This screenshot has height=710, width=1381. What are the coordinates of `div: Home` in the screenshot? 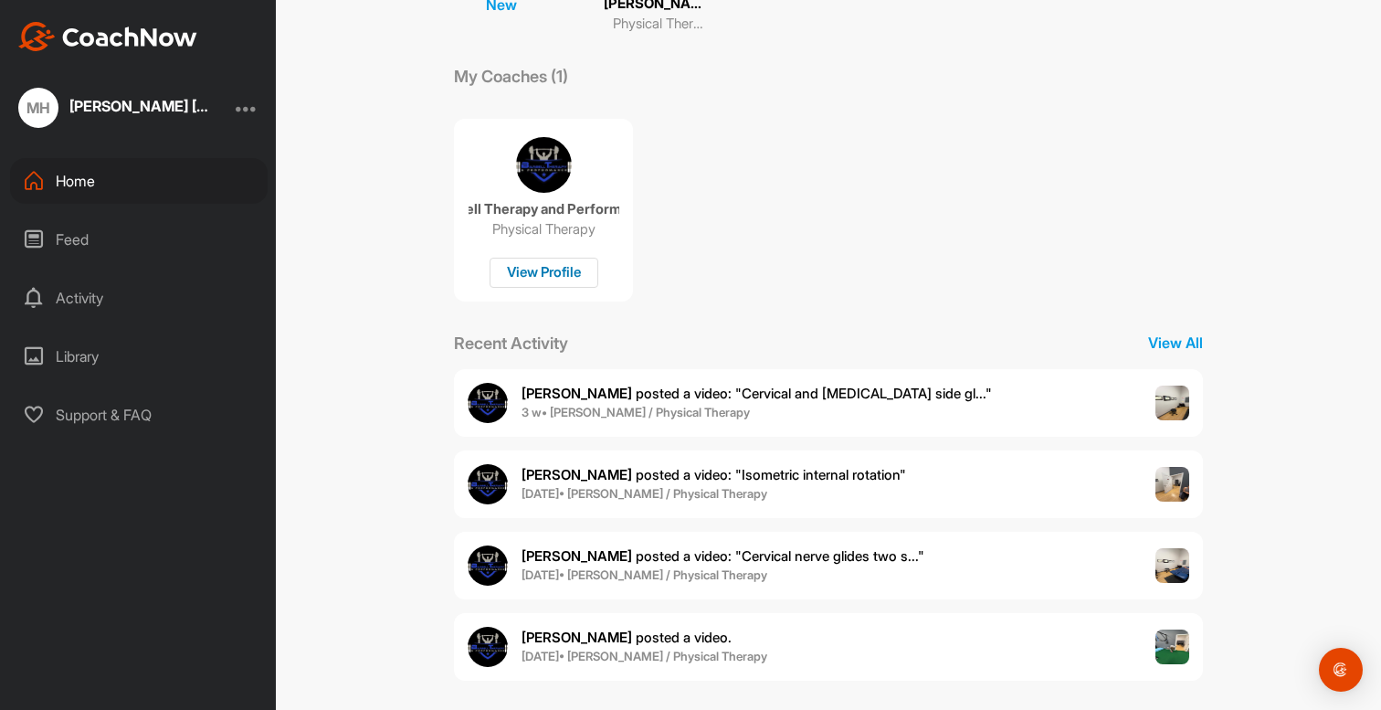 It's located at (139, 181).